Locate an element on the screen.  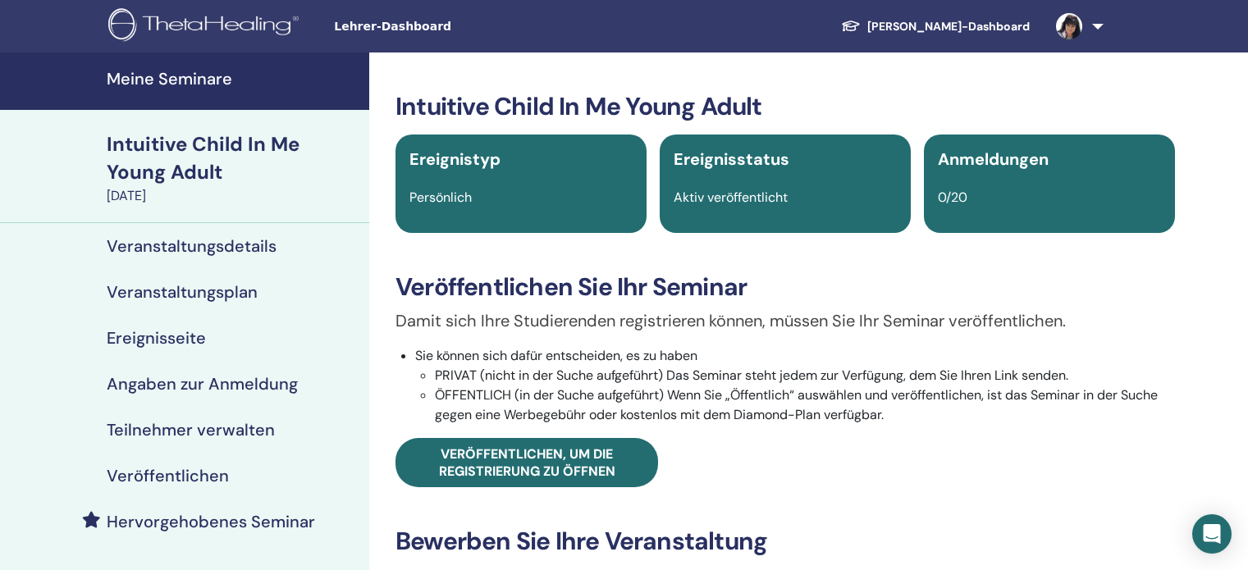
h4: Angaben zur Anmeldung is located at coordinates (202, 384).